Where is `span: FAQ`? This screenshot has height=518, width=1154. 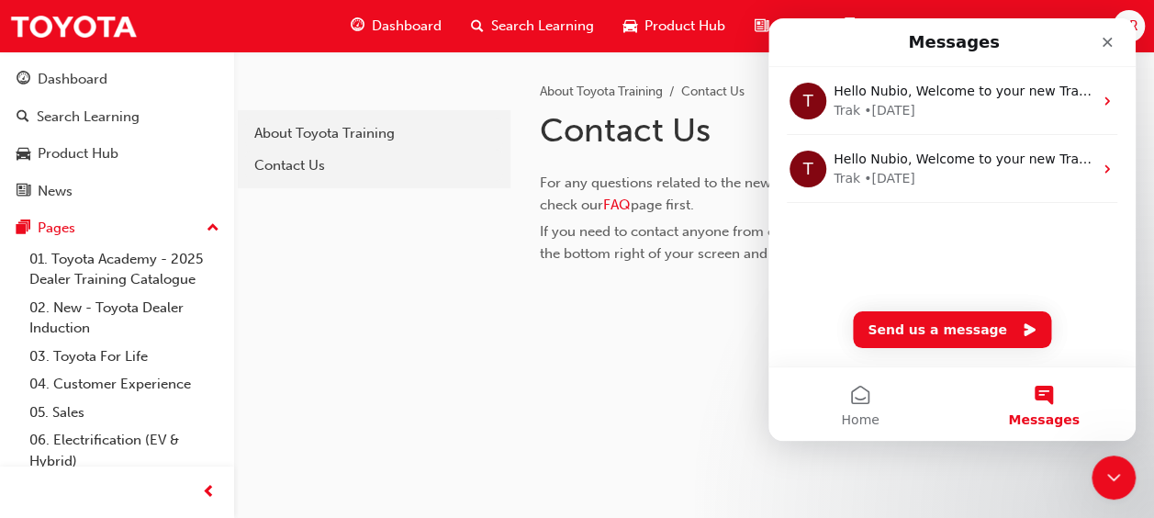
span: FAQ is located at coordinates (617, 205).